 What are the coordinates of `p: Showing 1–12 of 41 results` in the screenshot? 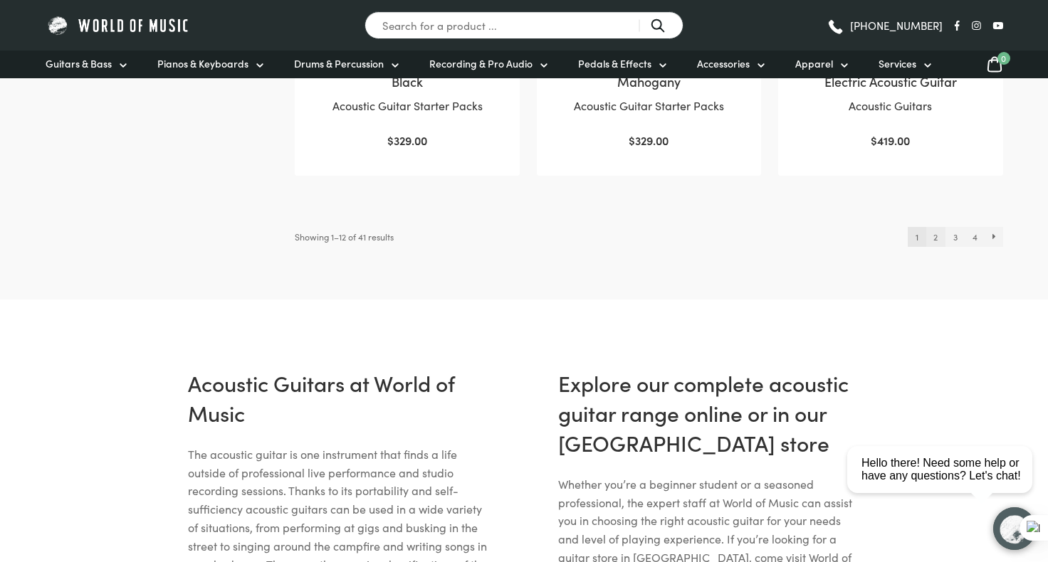 It's located at (344, 237).